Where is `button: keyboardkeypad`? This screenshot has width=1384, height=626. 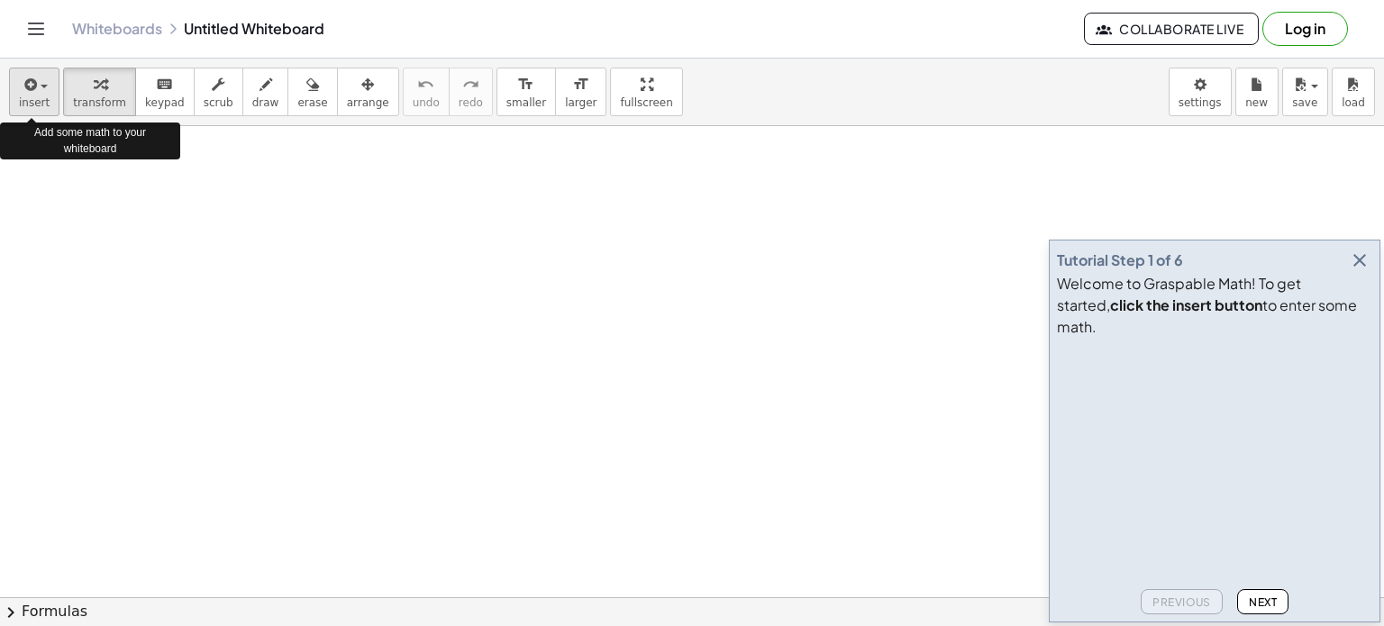
button: keyboardkeypad is located at coordinates (165, 92).